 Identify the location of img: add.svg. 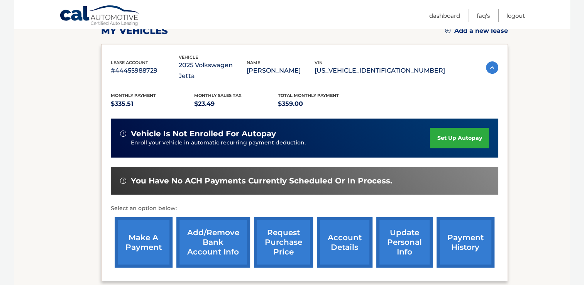
(448, 31).